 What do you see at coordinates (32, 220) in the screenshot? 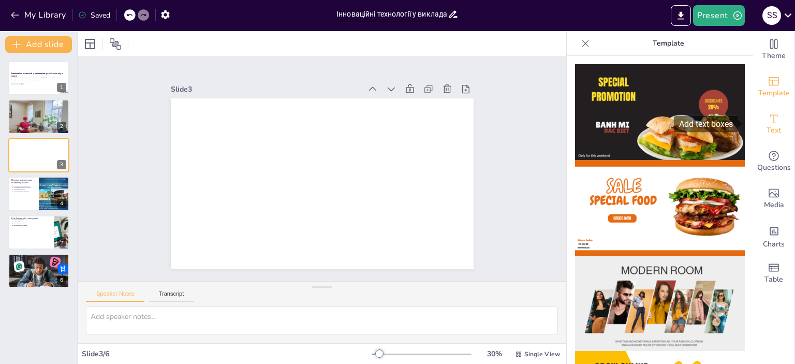
I see `p: Оцінювання робіт` at bounding box center [32, 220].